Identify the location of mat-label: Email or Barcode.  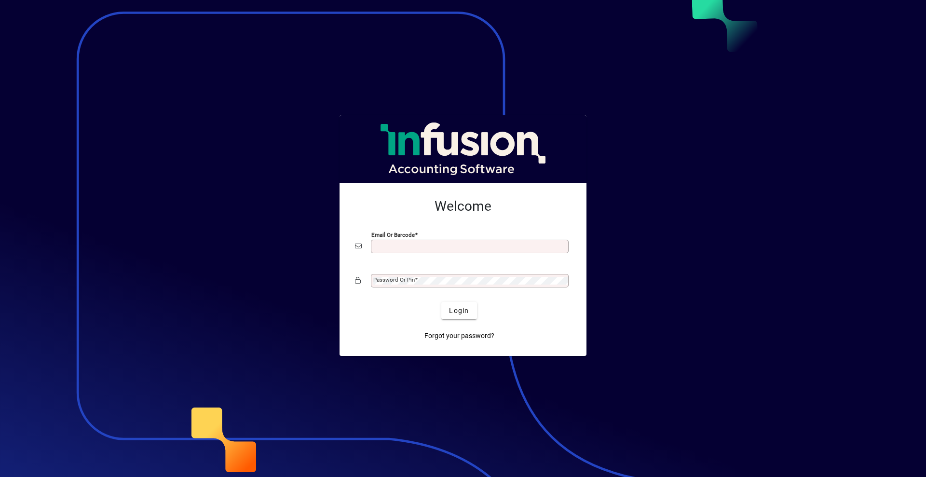
(393, 235).